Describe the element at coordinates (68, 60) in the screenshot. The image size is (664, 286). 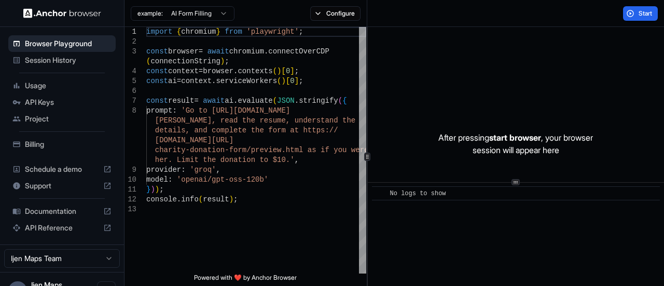
I see `span: Session History` at that location.